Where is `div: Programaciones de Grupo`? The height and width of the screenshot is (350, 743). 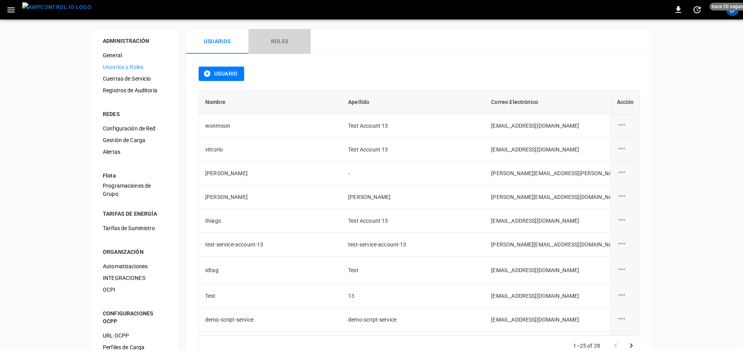
div: Programaciones de Grupo is located at coordinates (135, 190).